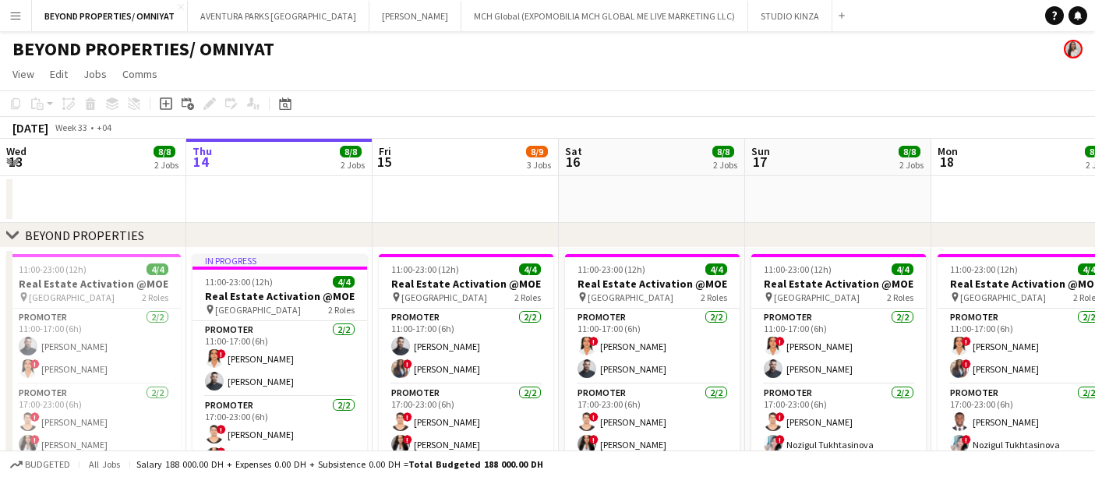  What do you see at coordinates (340, 464) in the screenshot?
I see `div: Salary 188 000.00 DH + Expenses 0.00 DH + Subsistence 0.00 DH =` at bounding box center [340, 464].